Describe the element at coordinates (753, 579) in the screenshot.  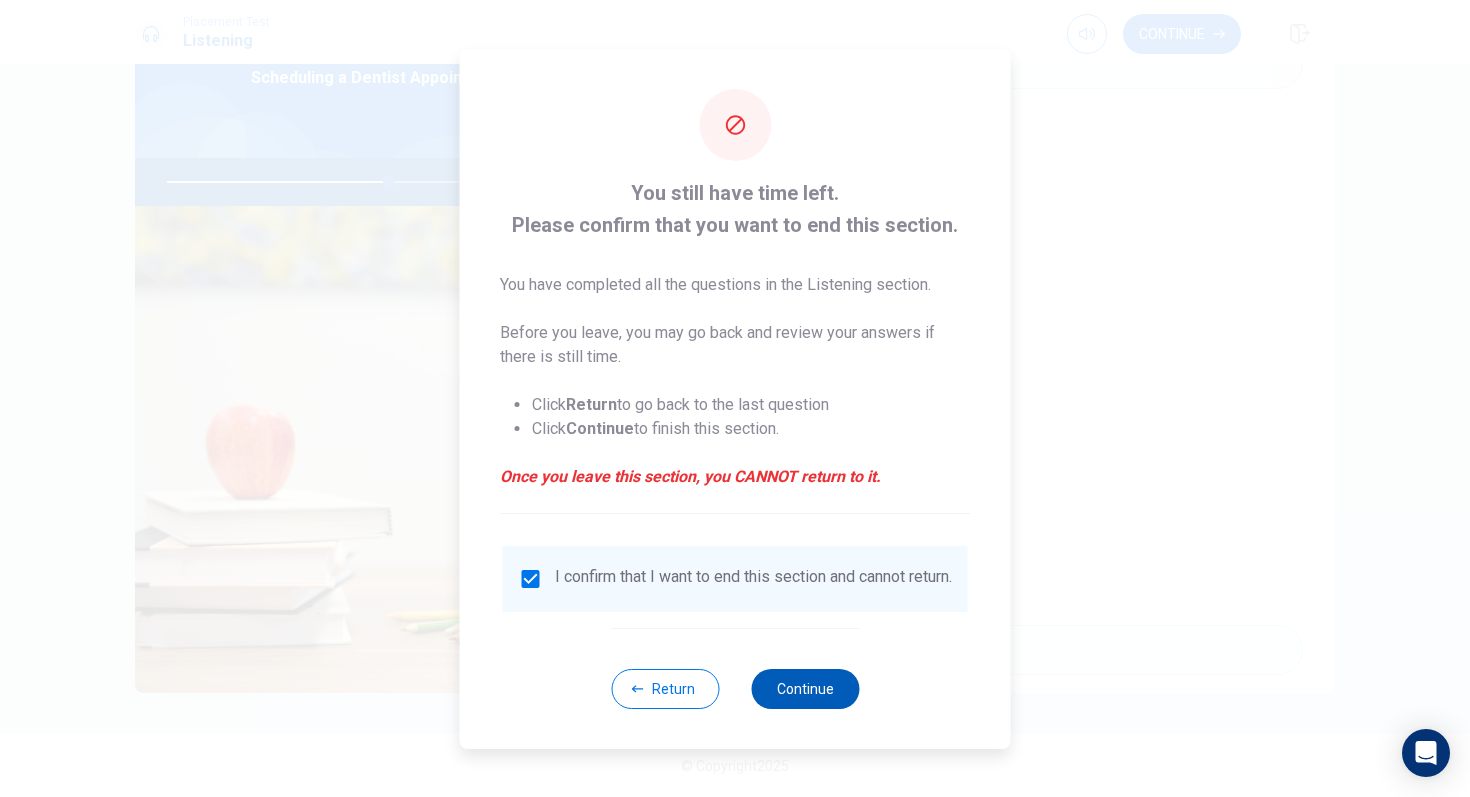
I see `div: I confirm that I want to end this section and cannot return.` at that location.